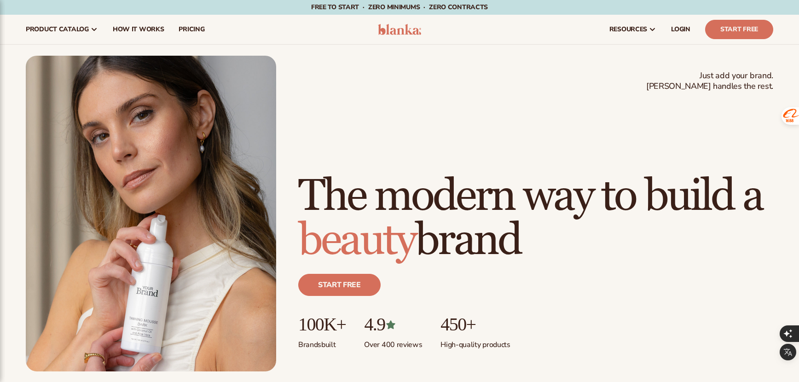 The height and width of the screenshot is (382, 799). What do you see at coordinates (191, 29) in the screenshot?
I see `a: pricing` at bounding box center [191, 29].